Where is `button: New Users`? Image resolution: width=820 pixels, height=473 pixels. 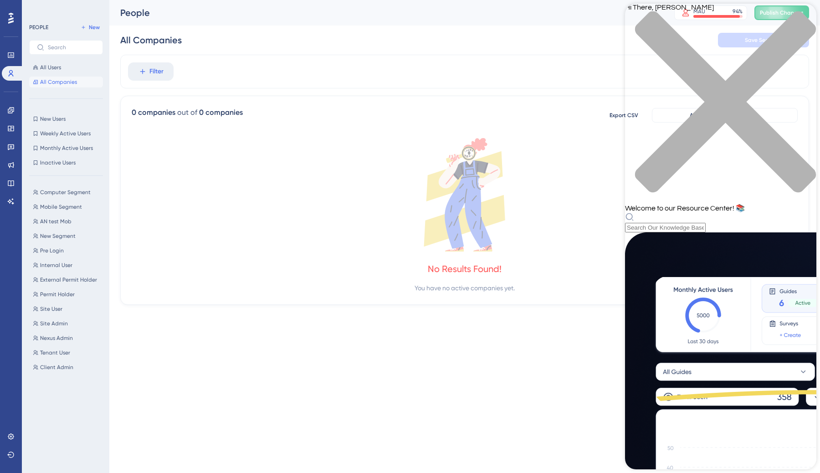 button: New Users is located at coordinates (66, 119).